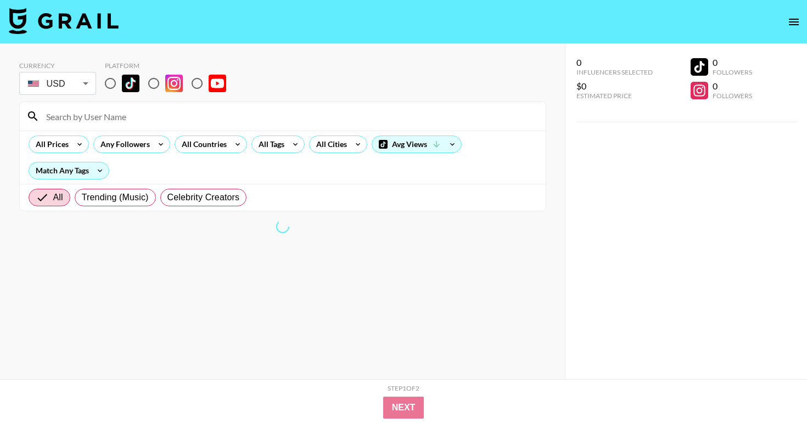  I want to click on div: Any Followers, so click(123, 144).